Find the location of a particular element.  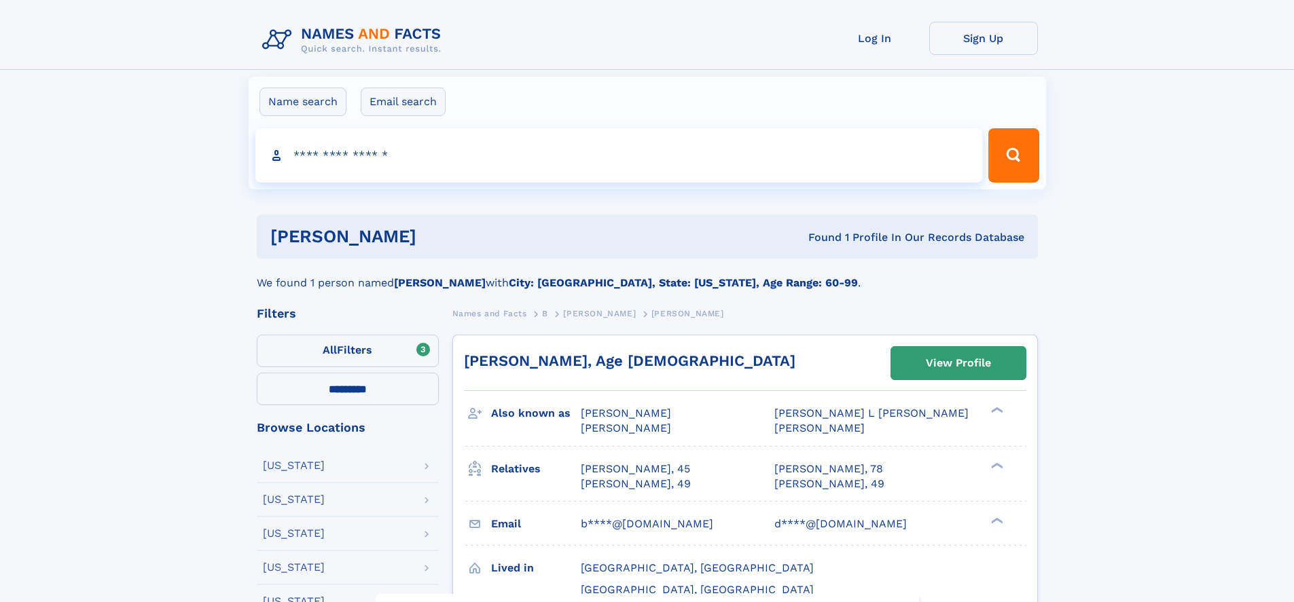

div: Browse Locations is located at coordinates (348, 428).